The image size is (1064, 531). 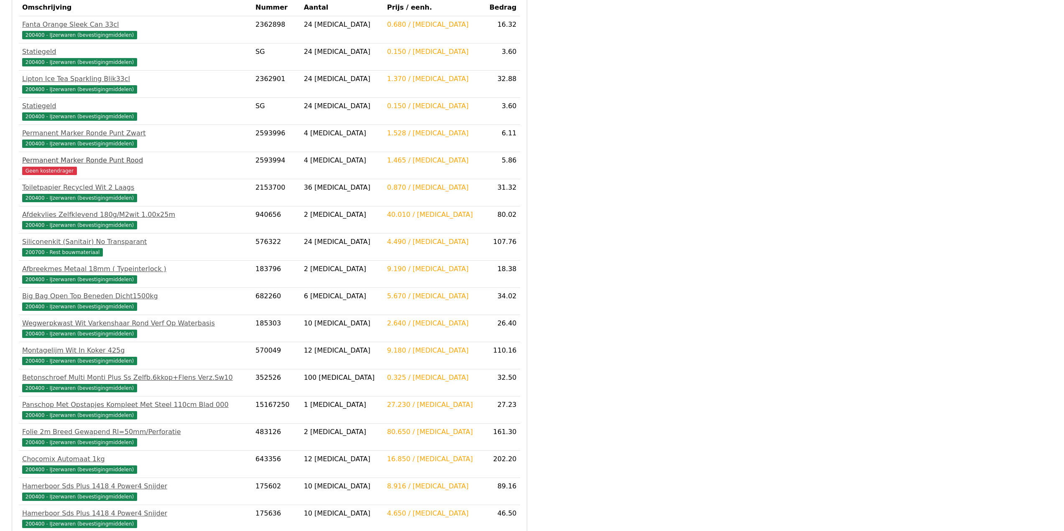 What do you see at coordinates (135, 459) in the screenshot?
I see `div: Chocomix Automaat 1kg` at bounding box center [135, 459].